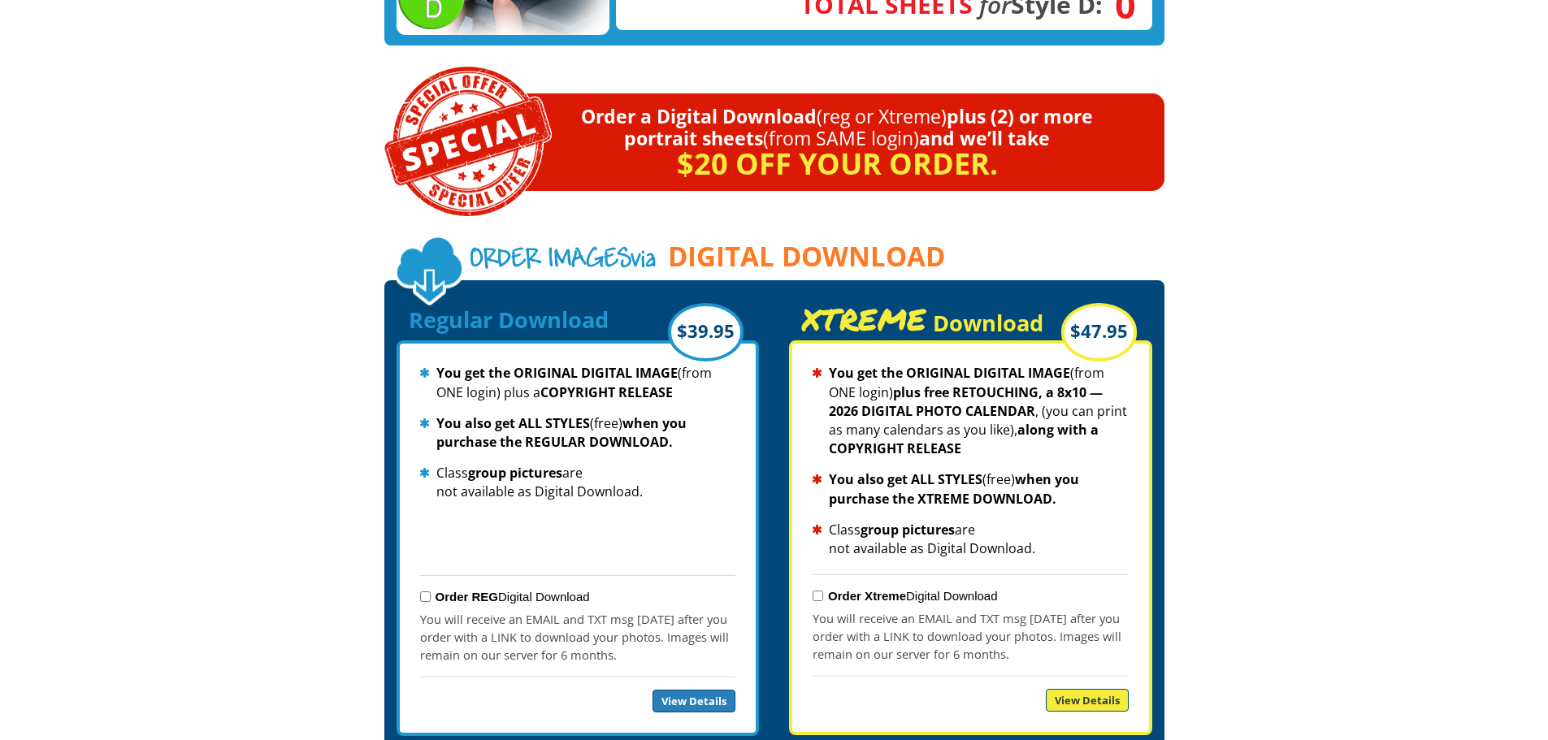 The image size is (1548, 740). Describe the element at coordinates (1098, 332) in the screenshot. I see `div: $47.95` at that location.